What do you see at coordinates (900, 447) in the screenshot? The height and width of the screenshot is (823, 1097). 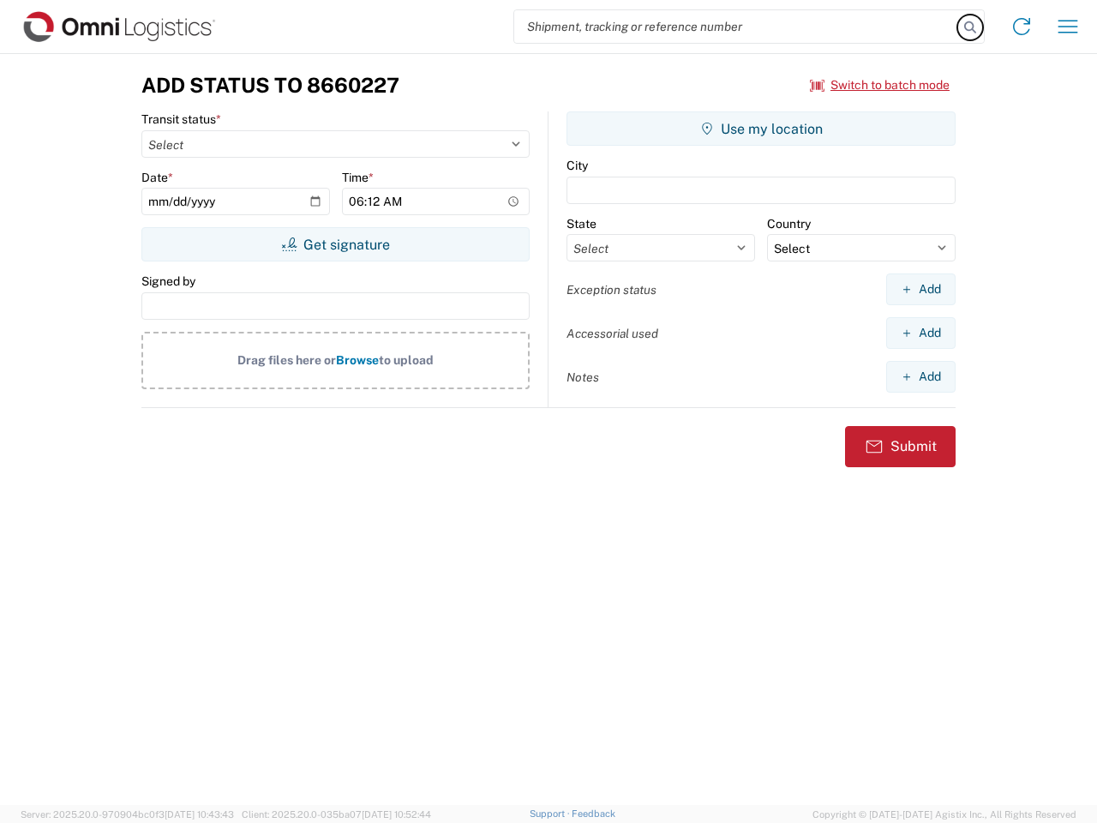 I see `button: Submit` at bounding box center [900, 447].